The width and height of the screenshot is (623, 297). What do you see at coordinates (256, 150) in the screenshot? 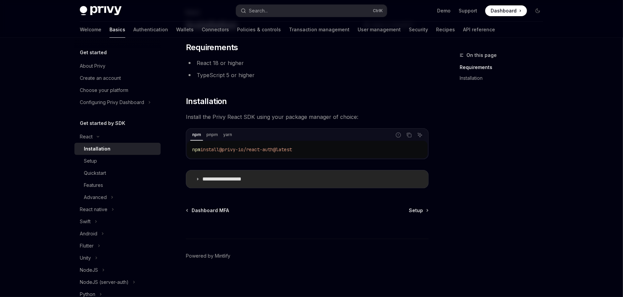
I see `span: @privy-io/react-auth@latest` at bounding box center [256, 150].